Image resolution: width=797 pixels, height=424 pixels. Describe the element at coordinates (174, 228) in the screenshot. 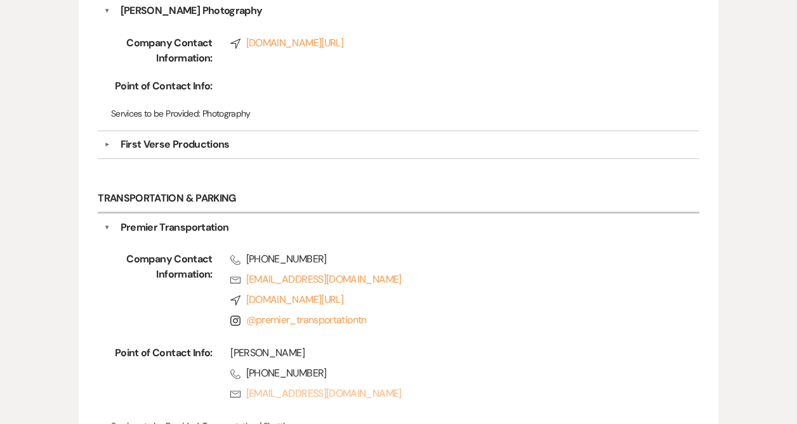

I see `div: Premier Transportation` at that location.